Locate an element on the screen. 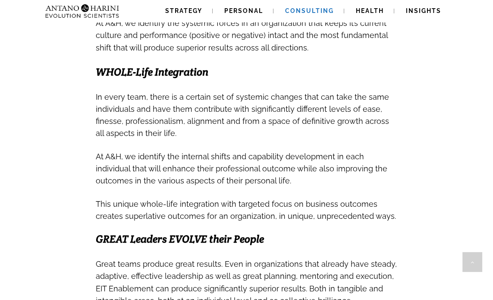  span: Strategy is located at coordinates (184, 11).